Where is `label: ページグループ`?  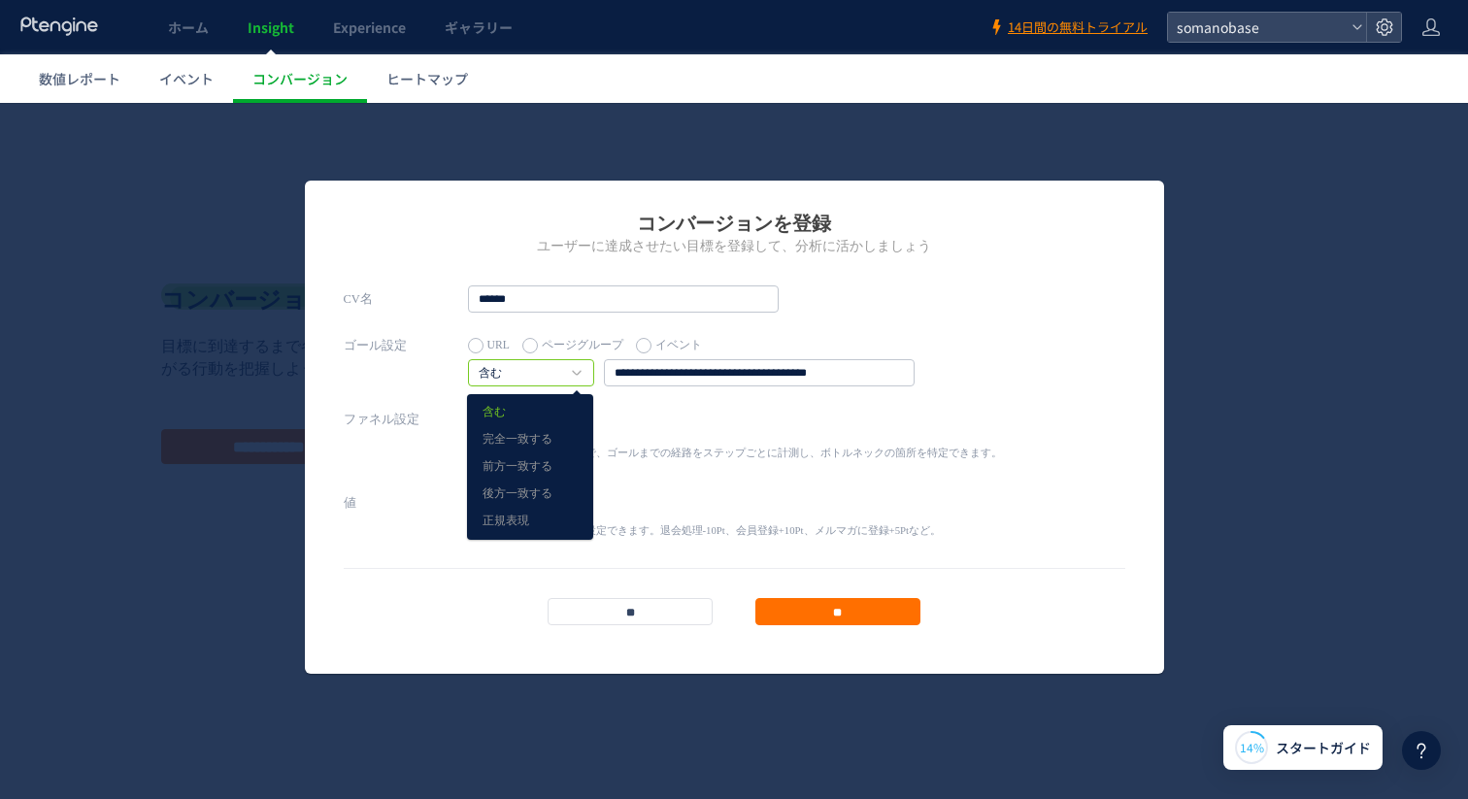 label: ページグループ is located at coordinates (573, 243).